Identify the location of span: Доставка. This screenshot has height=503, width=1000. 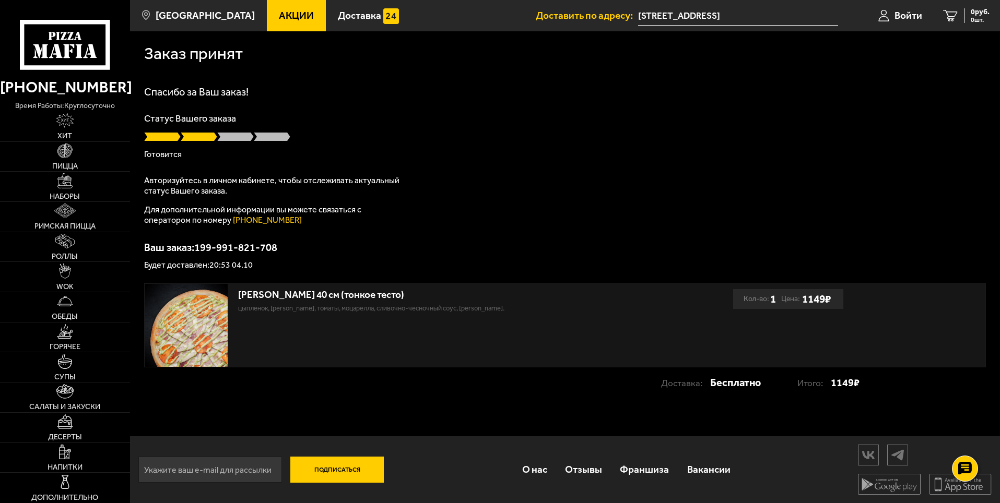
(359, 15).